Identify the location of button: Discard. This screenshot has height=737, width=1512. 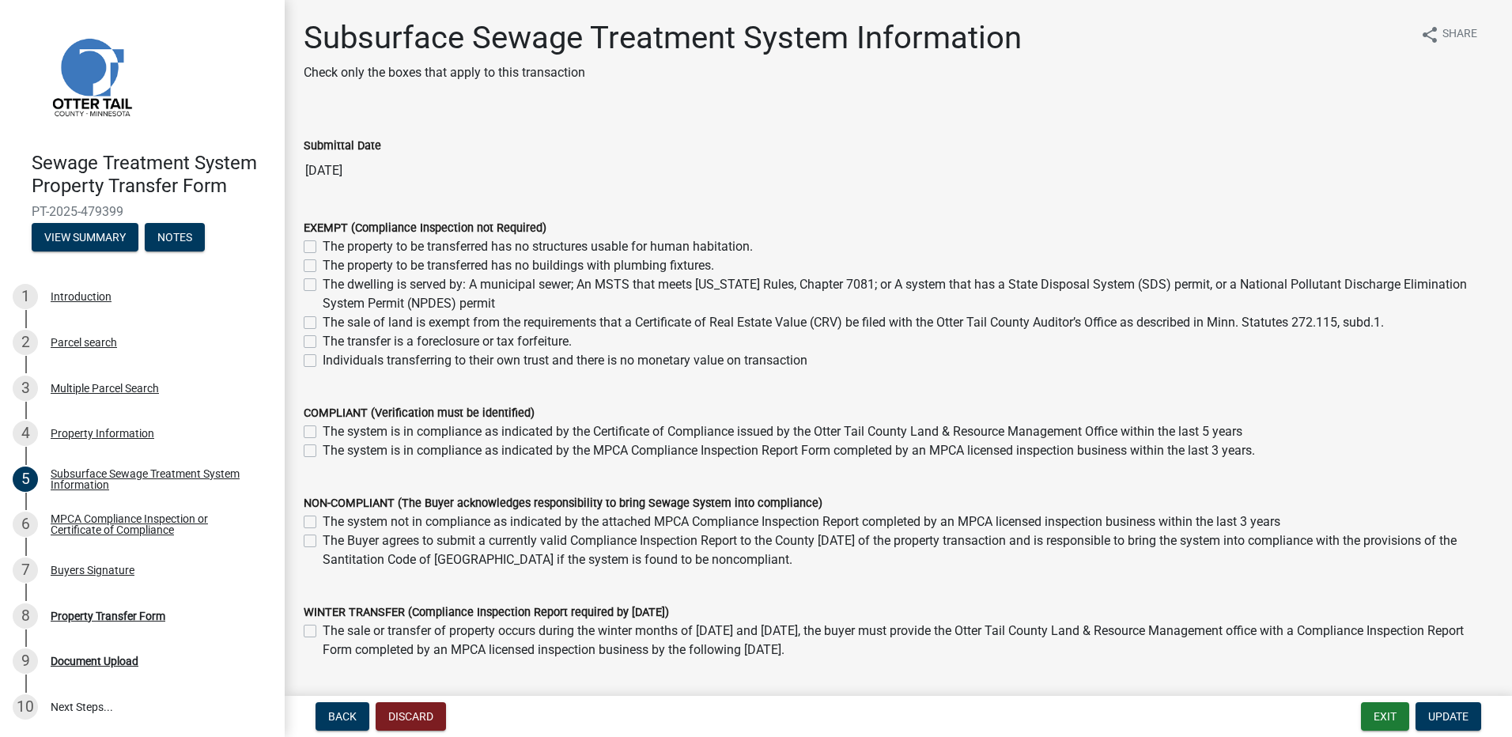
(410, 716).